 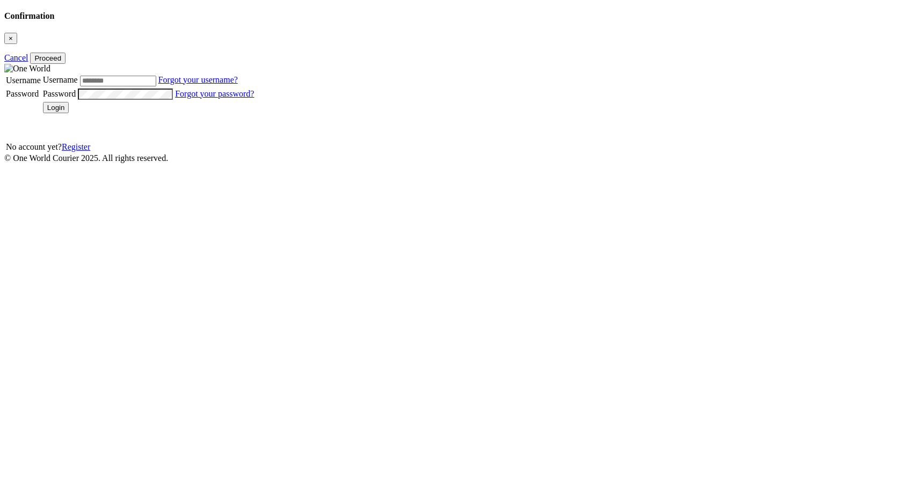 What do you see at coordinates (48, 58) in the screenshot?
I see `button: Proceed` at bounding box center [48, 58].